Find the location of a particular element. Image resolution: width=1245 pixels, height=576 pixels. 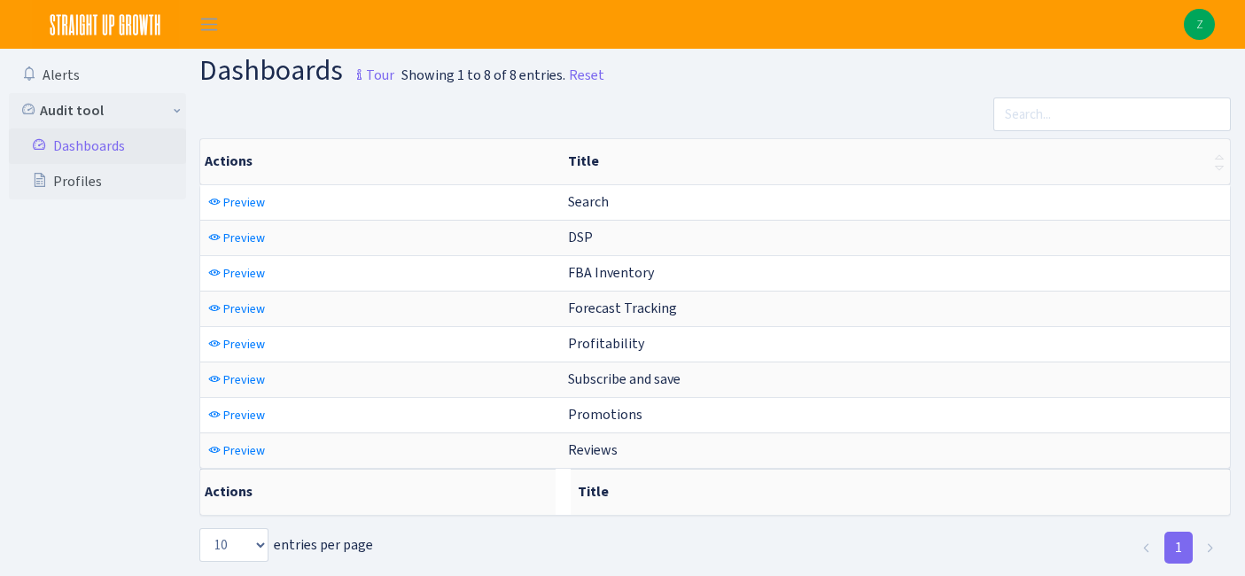

img: Zach Belous is located at coordinates (1199, 24).